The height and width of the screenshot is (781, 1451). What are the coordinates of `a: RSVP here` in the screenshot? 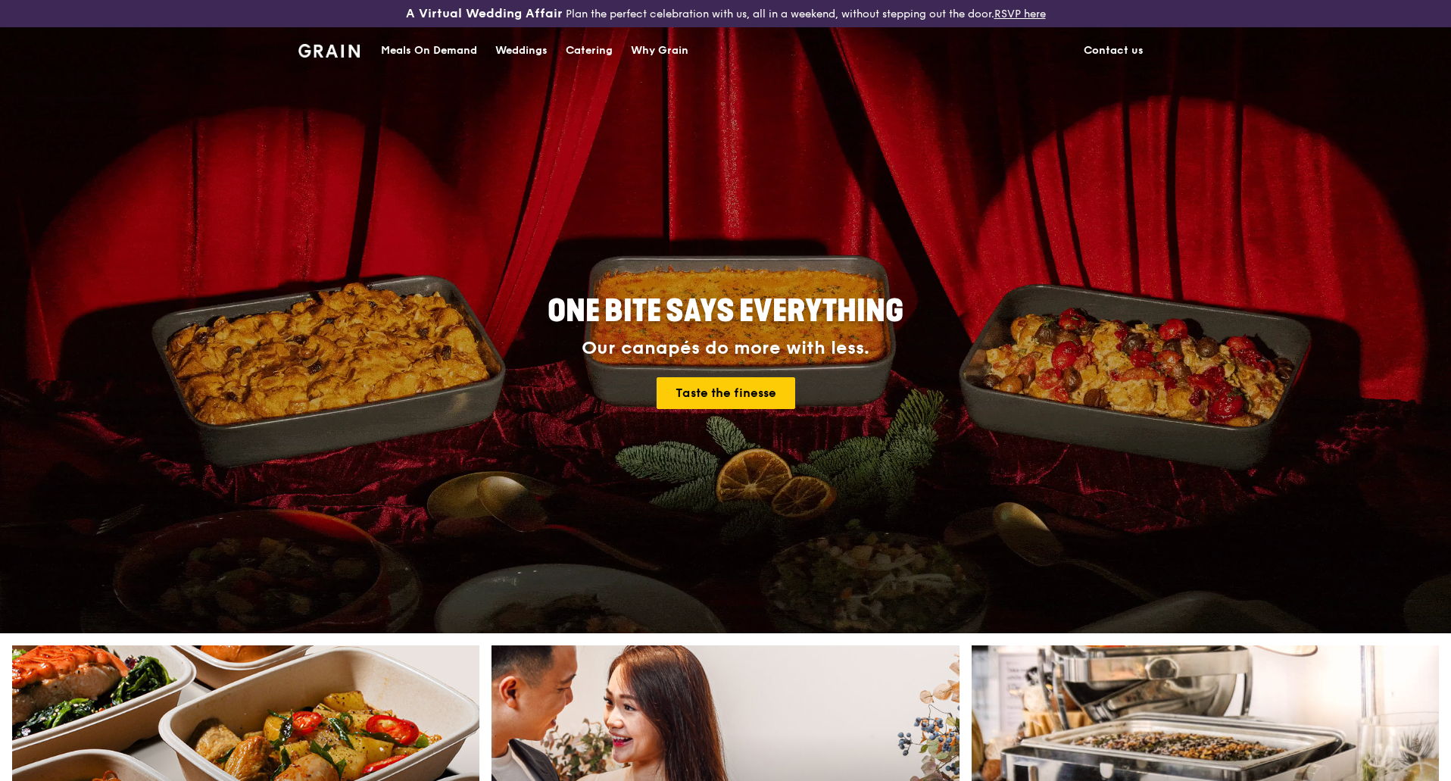 It's located at (1020, 14).